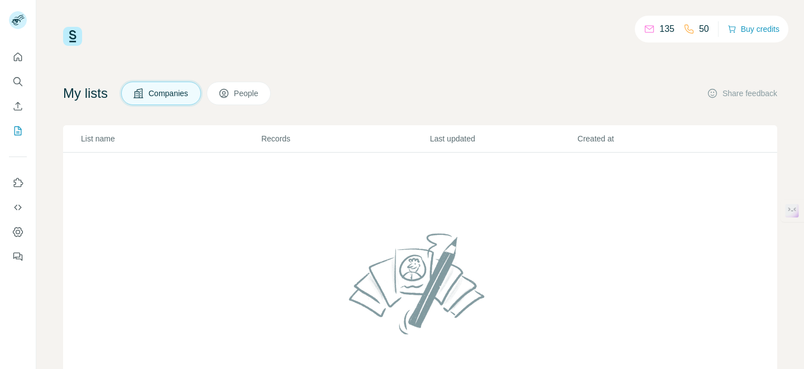 The image size is (804, 369). What do you see at coordinates (345, 138) in the screenshot?
I see `p: Records` at bounding box center [345, 138].